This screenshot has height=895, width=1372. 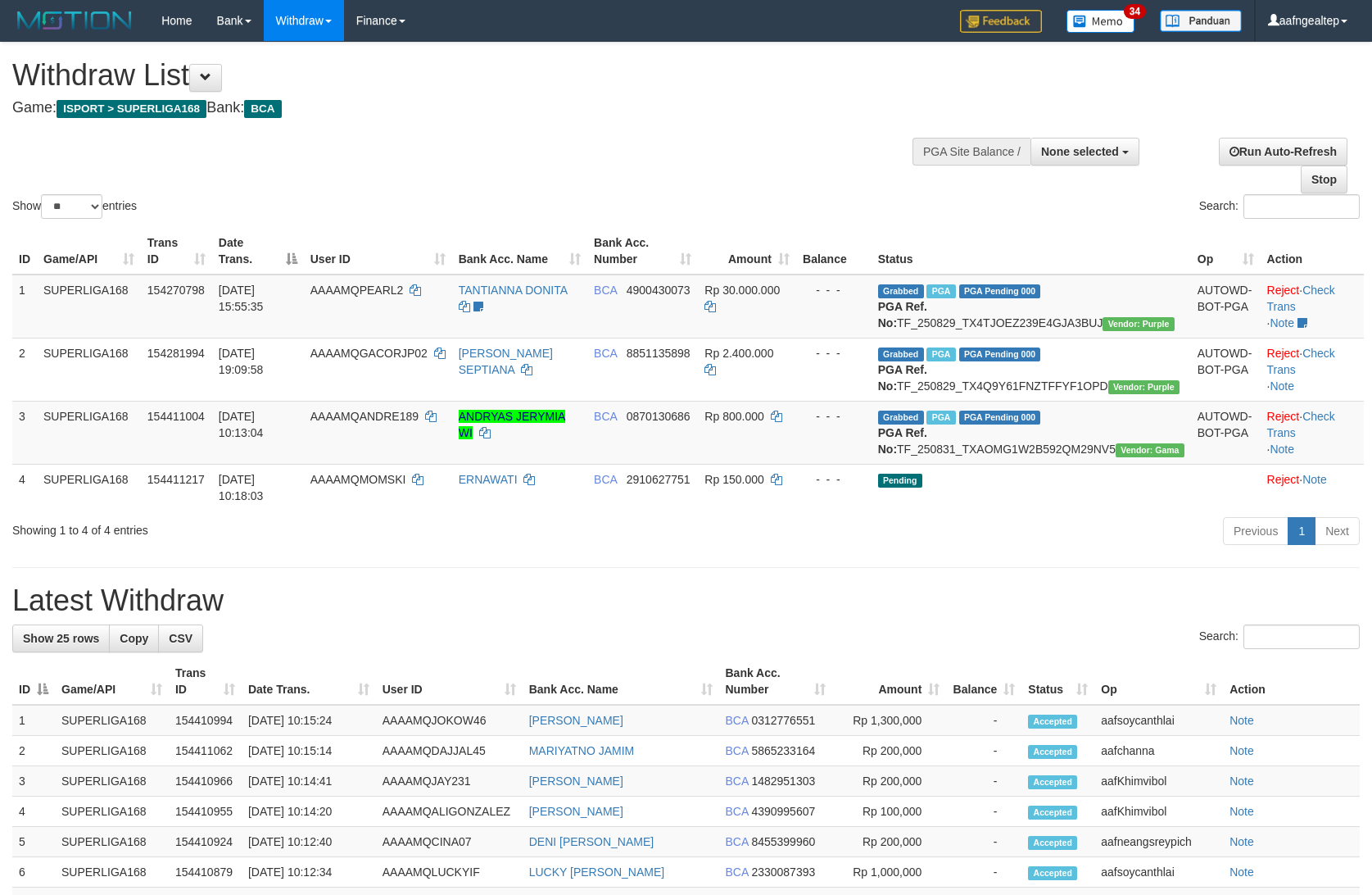 What do you see at coordinates (1031, 250) in the screenshot?
I see `th: Status` at bounding box center [1031, 250].